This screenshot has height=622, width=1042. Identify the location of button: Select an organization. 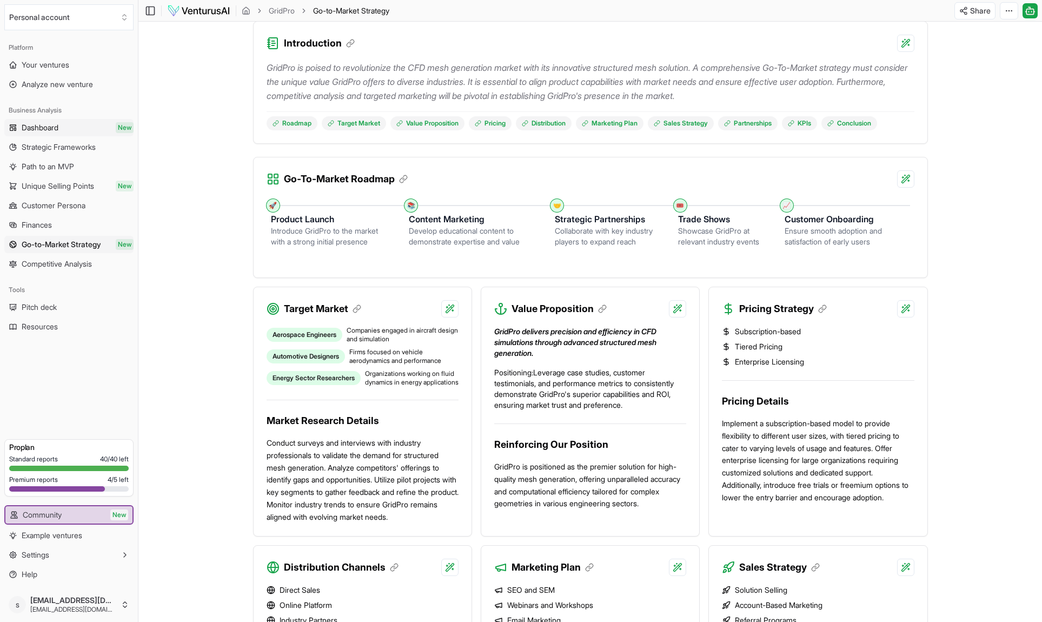
(69, 17).